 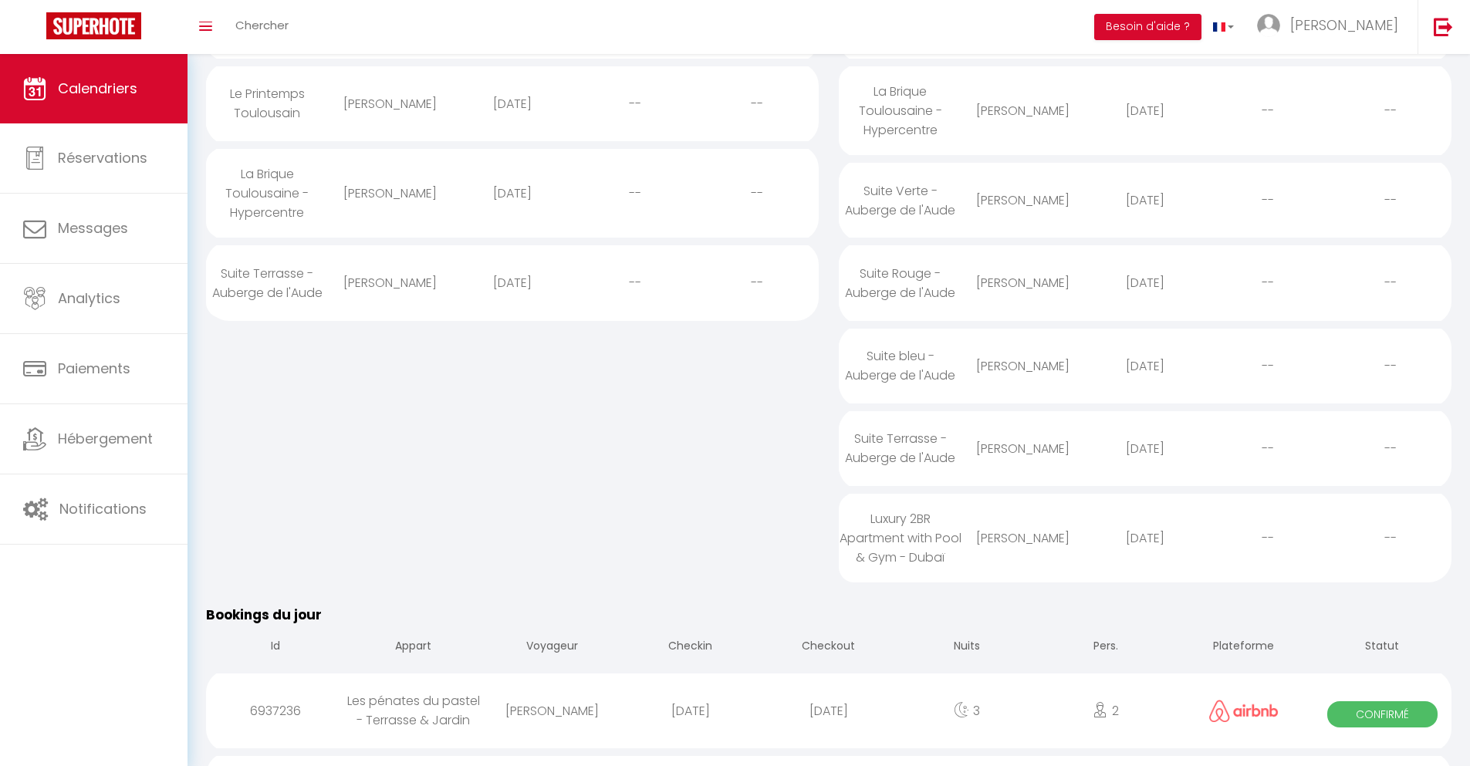 What do you see at coordinates (275, 711) in the screenshot?
I see `div: 6937236` at bounding box center [275, 711].